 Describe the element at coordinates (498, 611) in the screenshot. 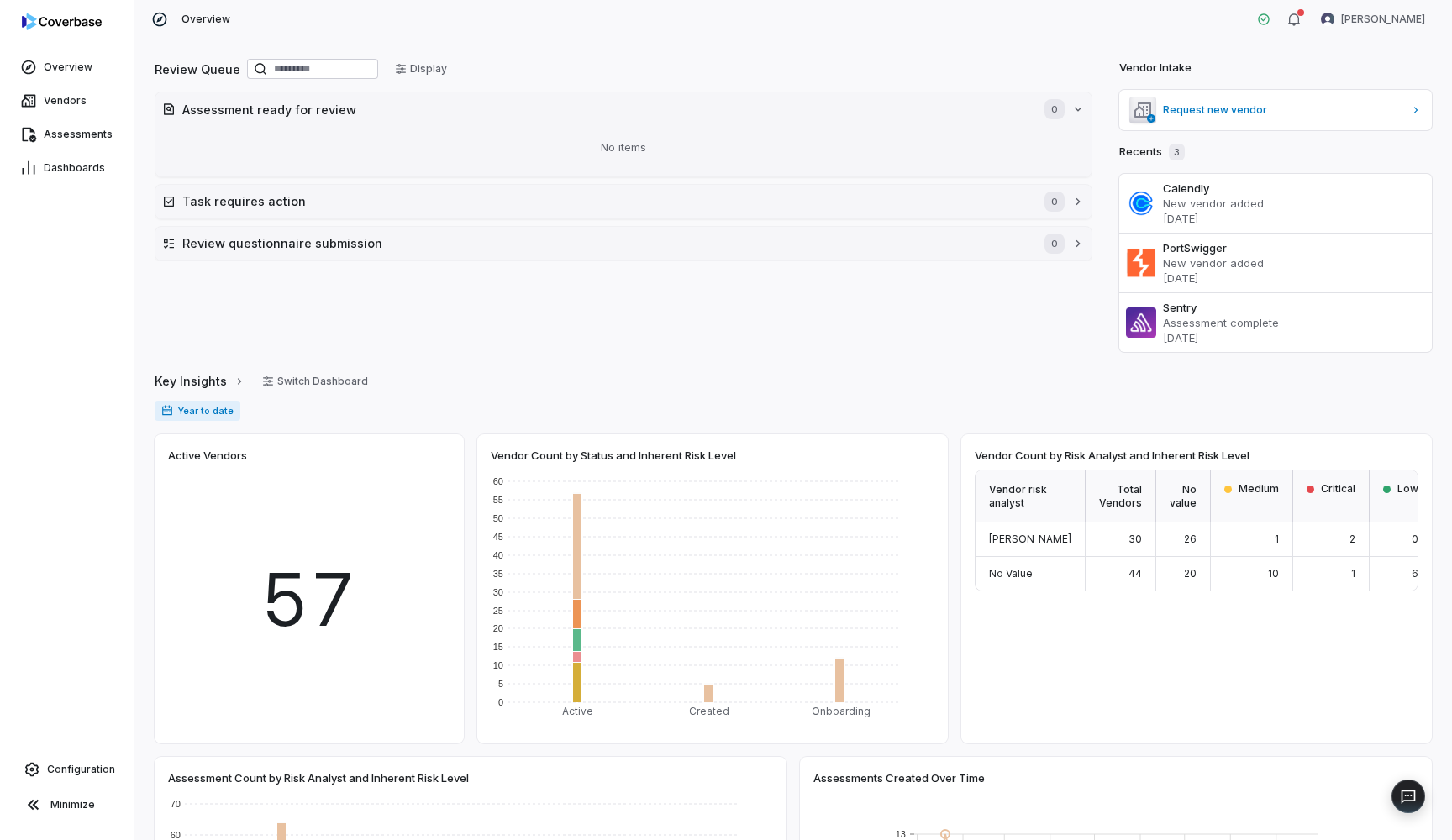

I see `text: 25` at that location.